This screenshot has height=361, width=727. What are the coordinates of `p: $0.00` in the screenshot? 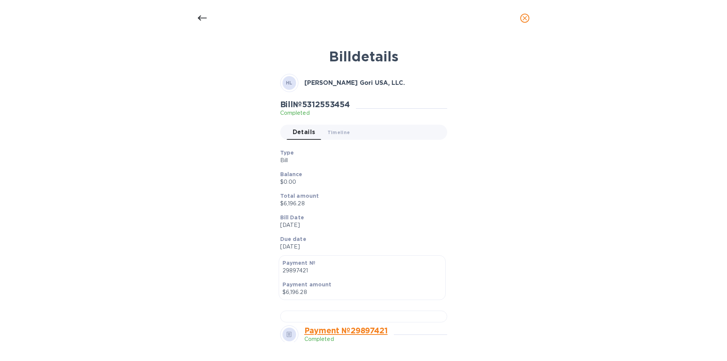 It's located at (361, 182).